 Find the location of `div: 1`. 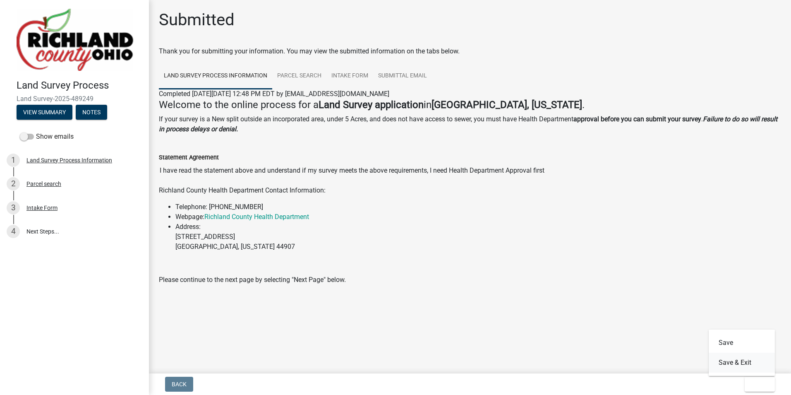

div: 1 is located at coordinates (13, 160).